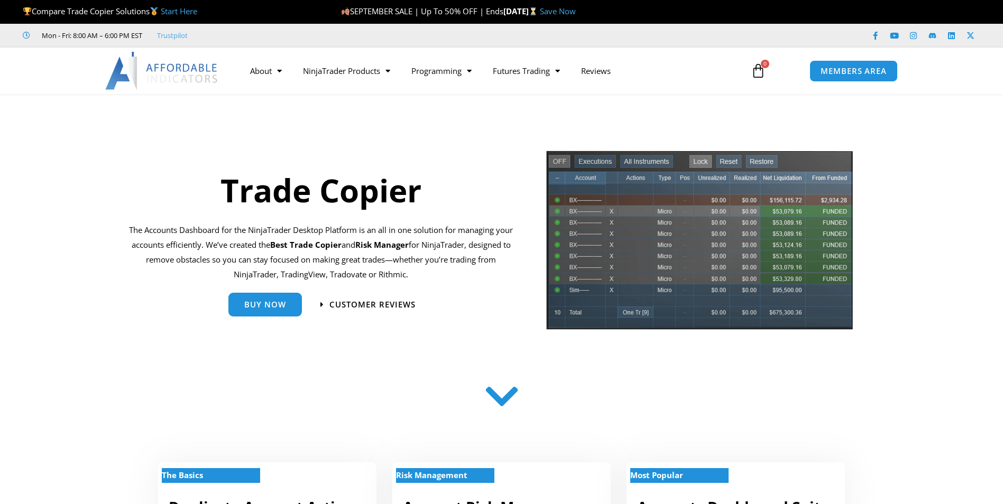  I want to click on p: The Accounts Dashboard for the NinjaTrader Desktop Platform is an all in one solution for managin..., so click(321, 252).